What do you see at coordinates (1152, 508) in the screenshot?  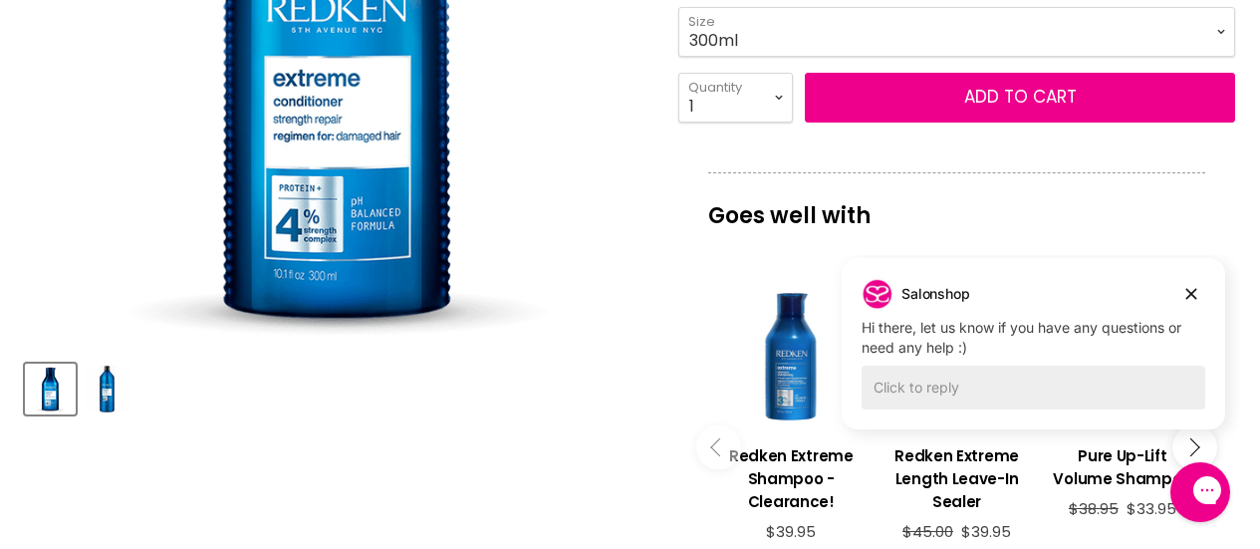 I see `span: $33.95` at bounding box center [1152, 508].